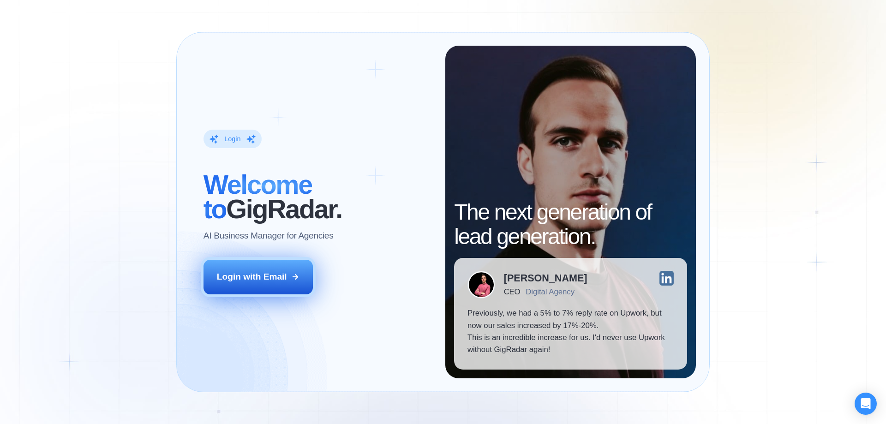 The width and height of the screenshot is (886, 424). What do you see at coordinates (258, 197) in the screenshot?
I see `span: Welcome to` at bounding box center [258, 197].